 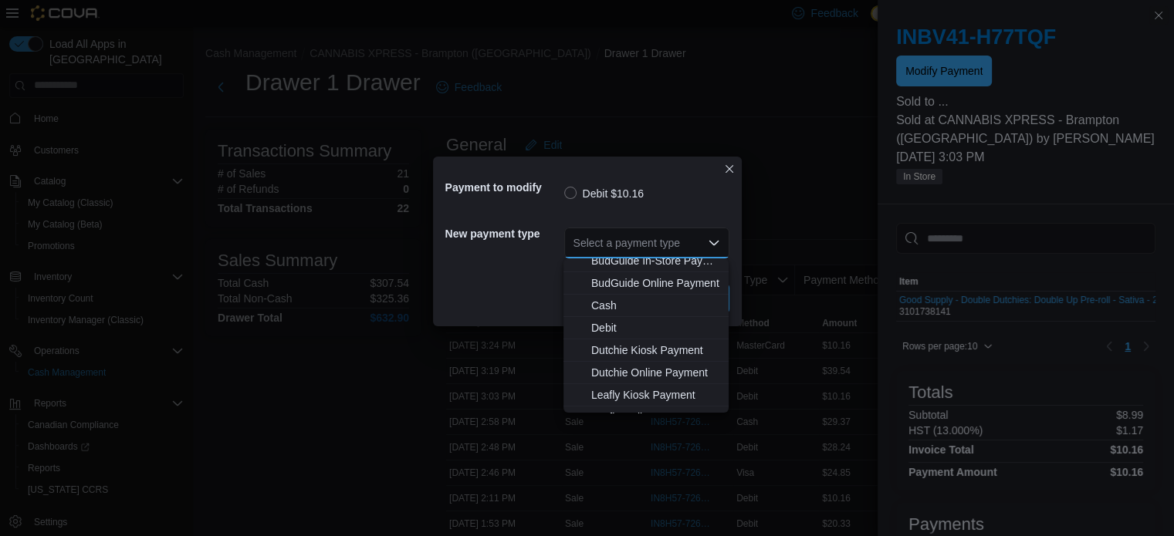 What do you see at coordinates (655, 306) in the screenshot?
I see `span: Cash` at bounding box center [655, 306].